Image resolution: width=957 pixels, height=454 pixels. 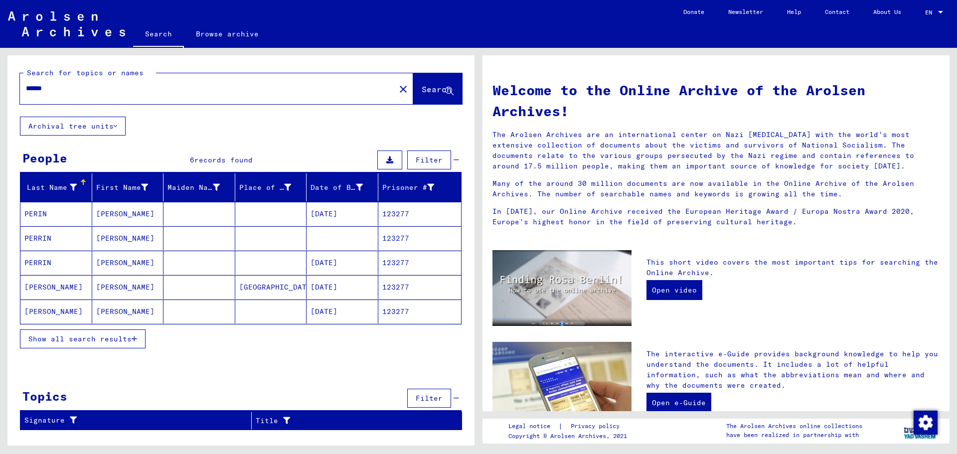 I want to click on h1: Welcome to the Online Archive of the Arolsen Archives!, so click(x=716, y=101).